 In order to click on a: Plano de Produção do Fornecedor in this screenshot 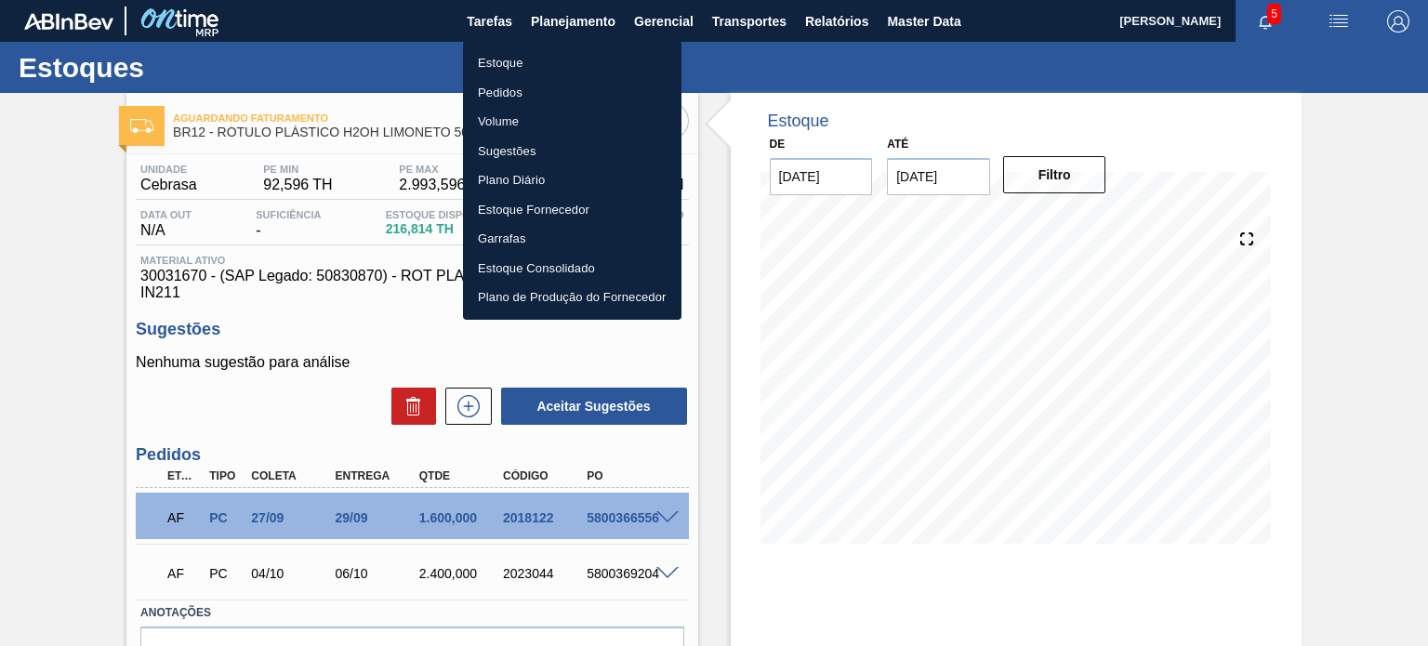, I will do `click(572, 298)`.